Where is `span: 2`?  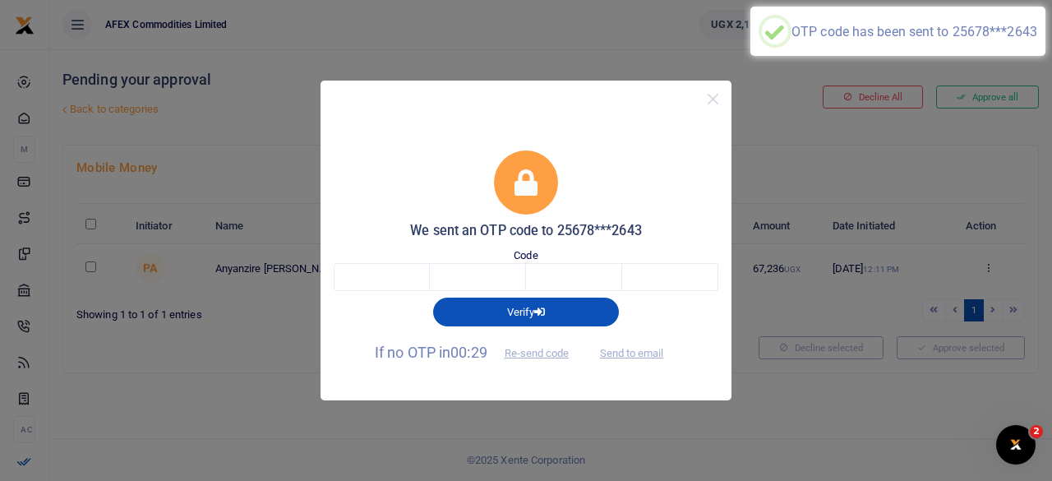 span: 2 is located at coordinates (1037, 432).